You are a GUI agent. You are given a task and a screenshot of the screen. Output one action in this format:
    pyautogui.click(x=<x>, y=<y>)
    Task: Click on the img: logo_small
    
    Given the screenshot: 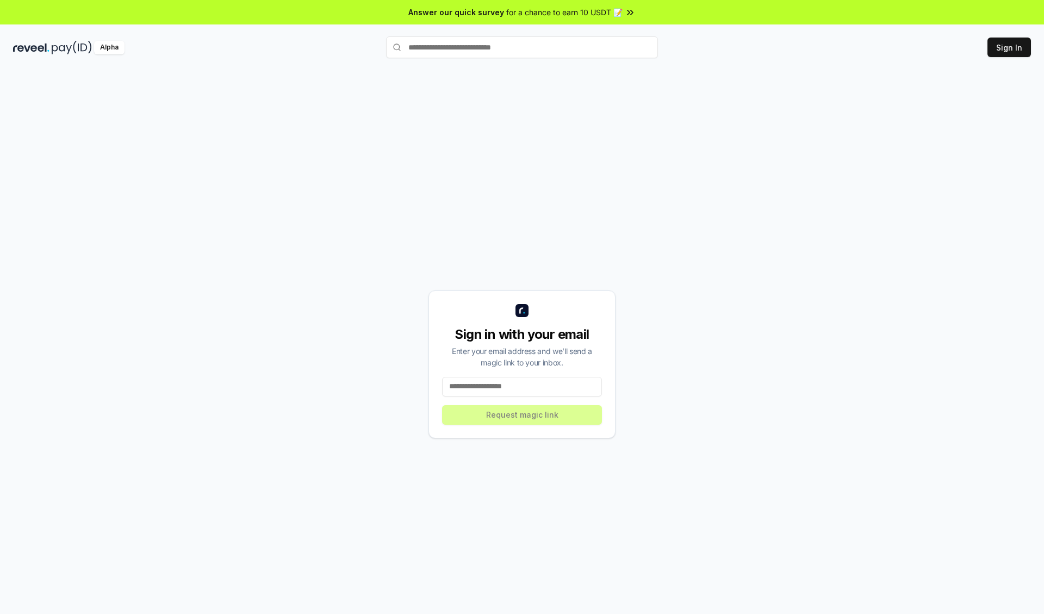 What is the action you would take?
    pyautogui.click(x=522, y=310)
    